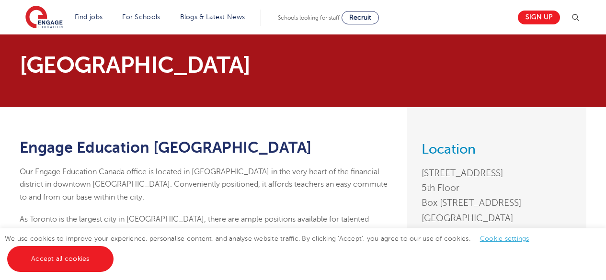 The width and height of the screenshot is (606, 280). Describe the element at coordinates (60, 259) in the screenshot. I see `a: Accept all cookies` at that location.